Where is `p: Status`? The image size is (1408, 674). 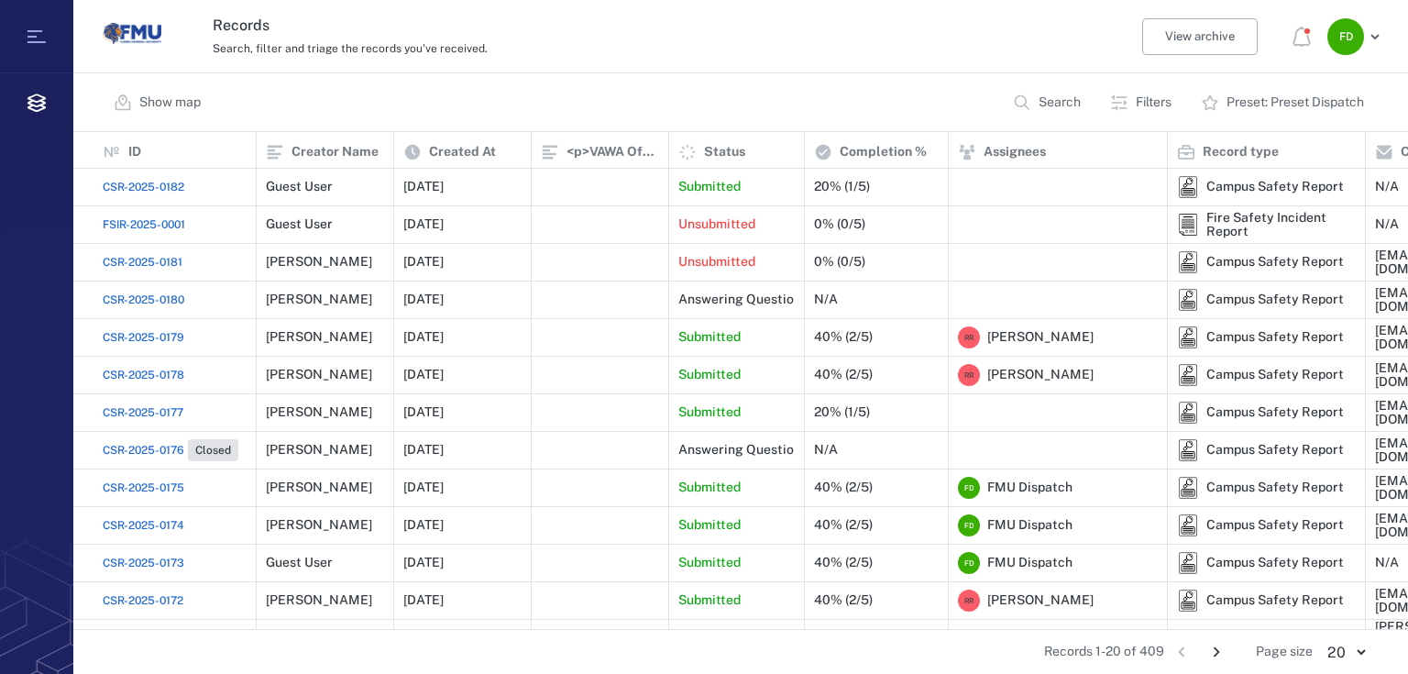
p: Status is located at coordinates (724, 152).